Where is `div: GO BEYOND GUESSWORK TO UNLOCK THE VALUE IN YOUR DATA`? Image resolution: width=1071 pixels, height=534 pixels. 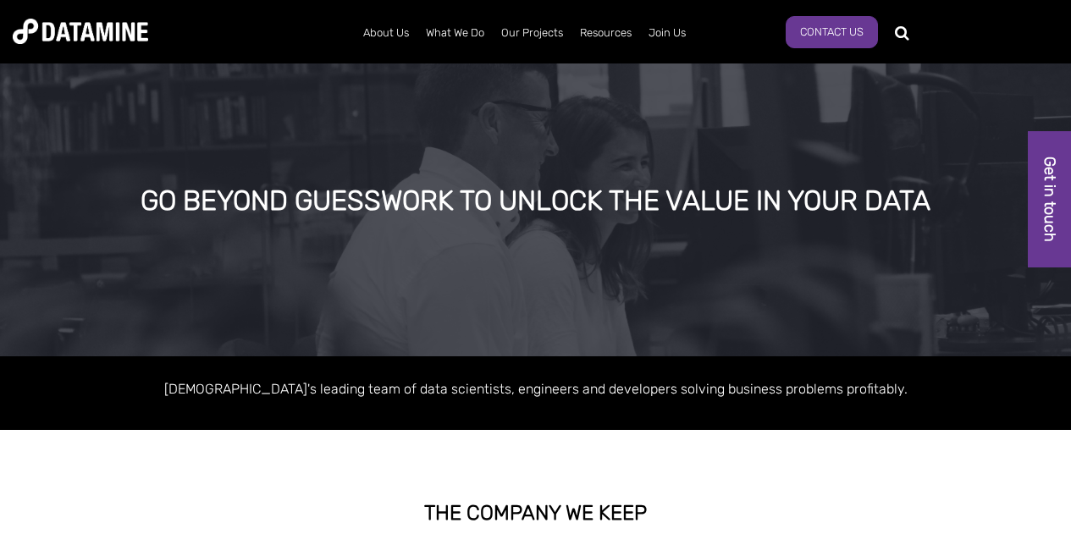
div: GO BEYOND GUESSWORK TO UNLOCK THE VALUE IN YOUR DATA is located at coordinates (535, 202).